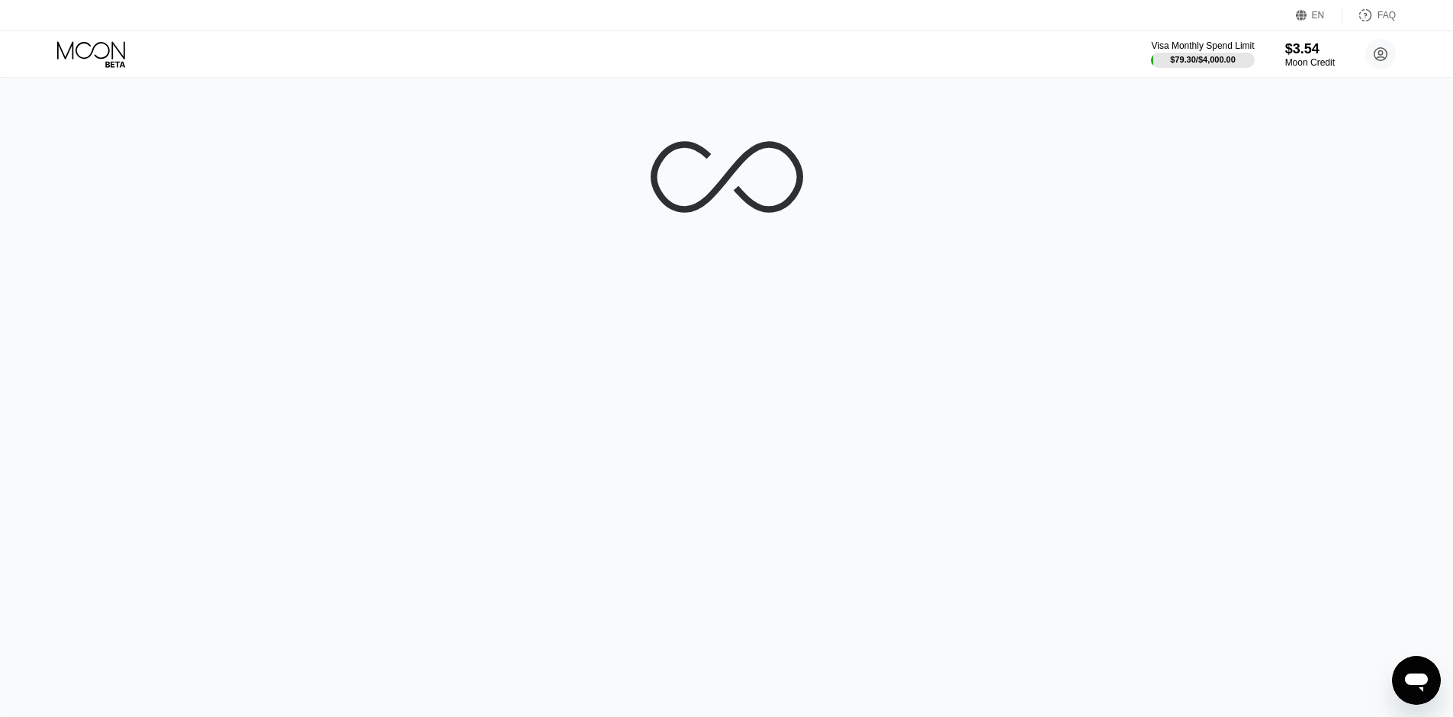 The height and width of the screenshot is (717, 1453). What do you see at coordinates (1203, 60) in the screenshot?
I see `div: $79.30 / $4,000.00` at bounding box center [1203, 60].